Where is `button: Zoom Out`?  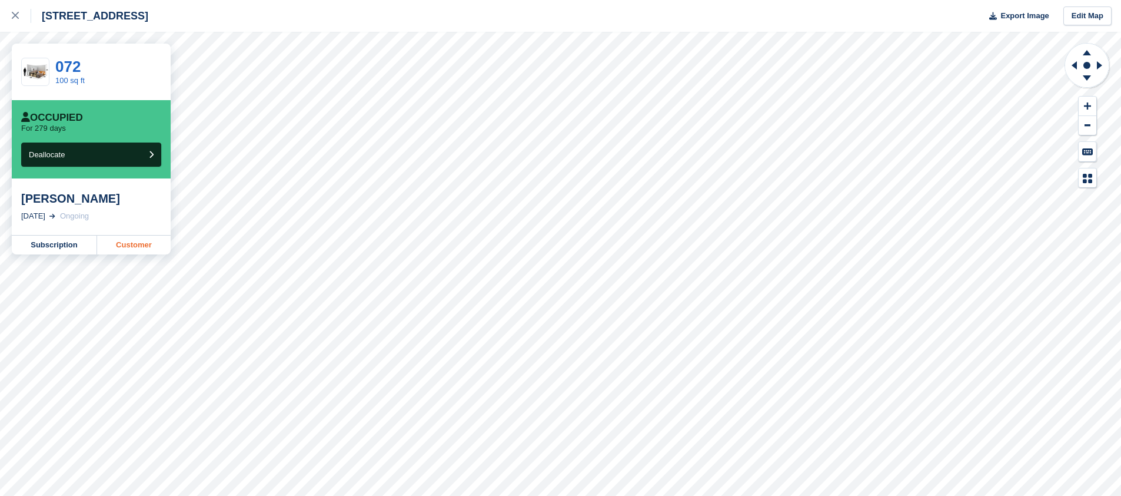
button: Zoom Out is located at coordinates (1088, 125).